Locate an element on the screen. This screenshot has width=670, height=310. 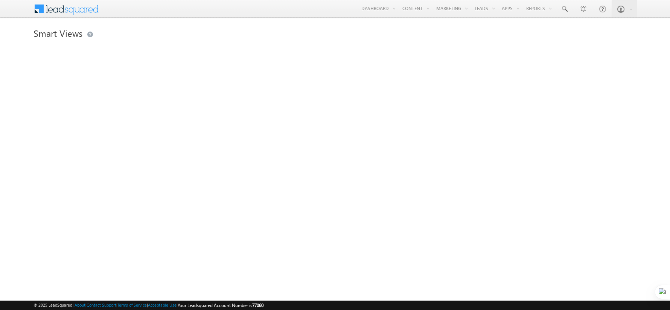
span: © 2025 LeadSquared | | | | | is located at coordinates (148, 305).